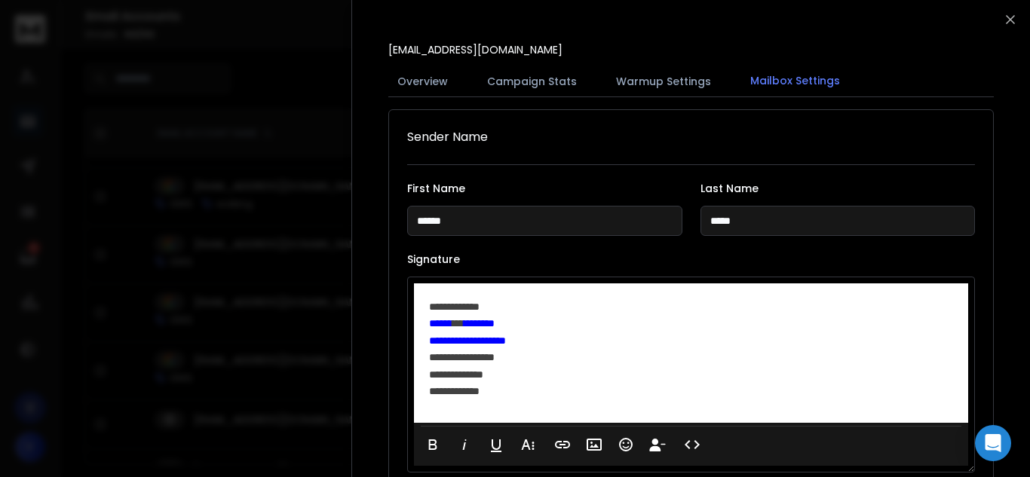 The width and height of the screenshot is (1030, 477). I want to click on button: Code View, so click(692, 445).